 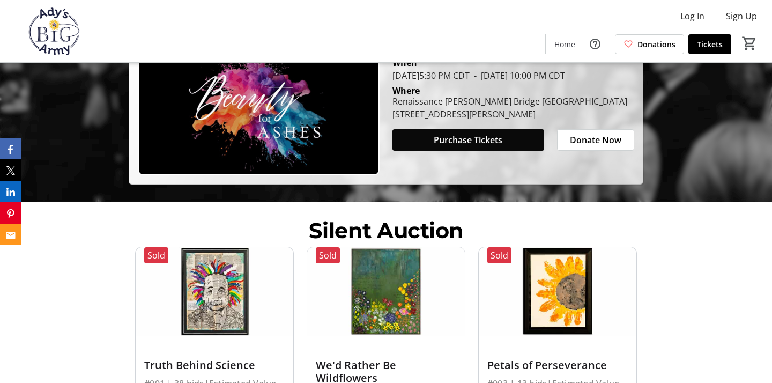 What do you see at coordinates (595, 44) in the screenshot?
I see `button: Help` at bounding box center [595, 44].